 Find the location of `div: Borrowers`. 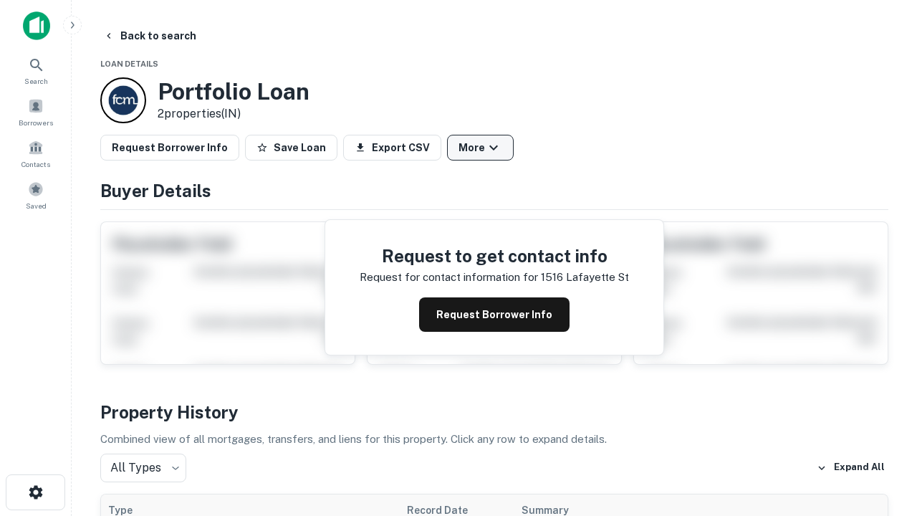

div: Borrowers is located at coordinates (36, 112).